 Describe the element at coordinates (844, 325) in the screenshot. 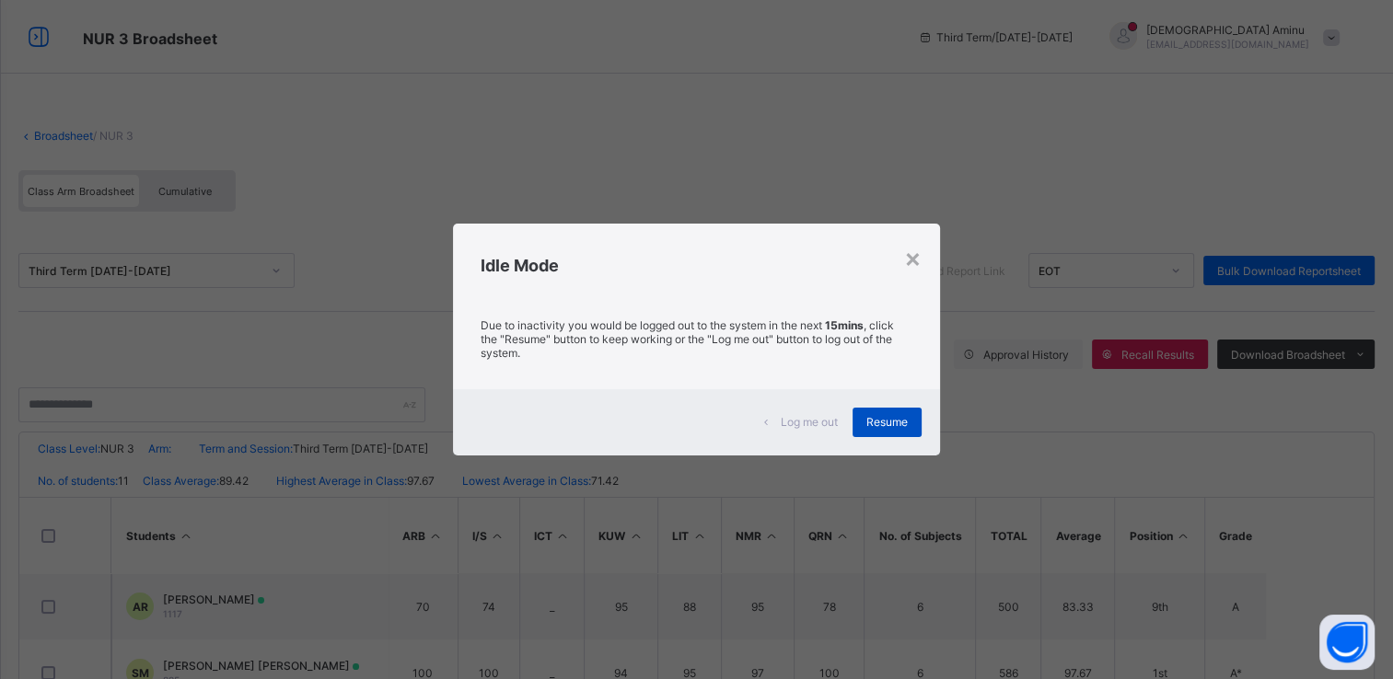

I see `strong: 15mins` at that location.